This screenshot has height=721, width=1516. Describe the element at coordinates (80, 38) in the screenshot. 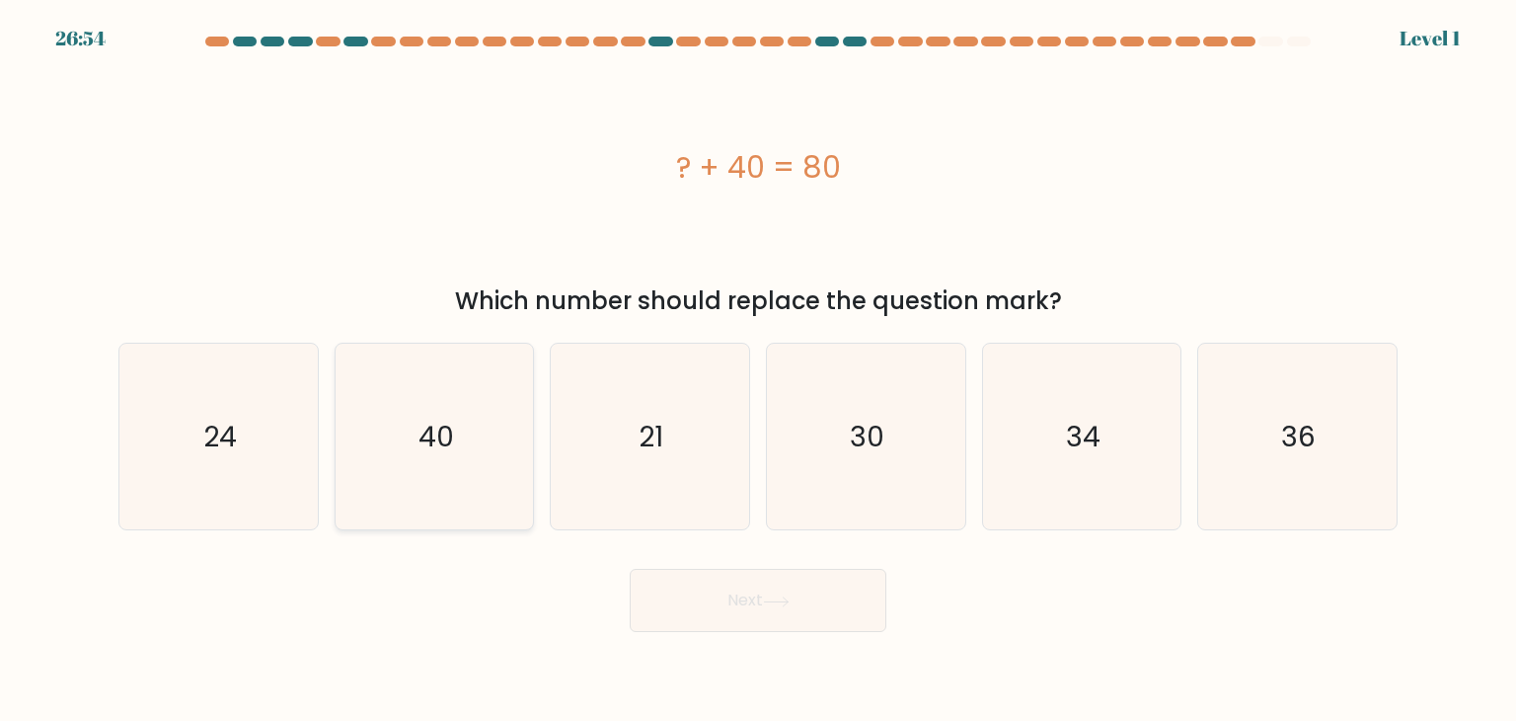

I see `div: 26:54` at that location.